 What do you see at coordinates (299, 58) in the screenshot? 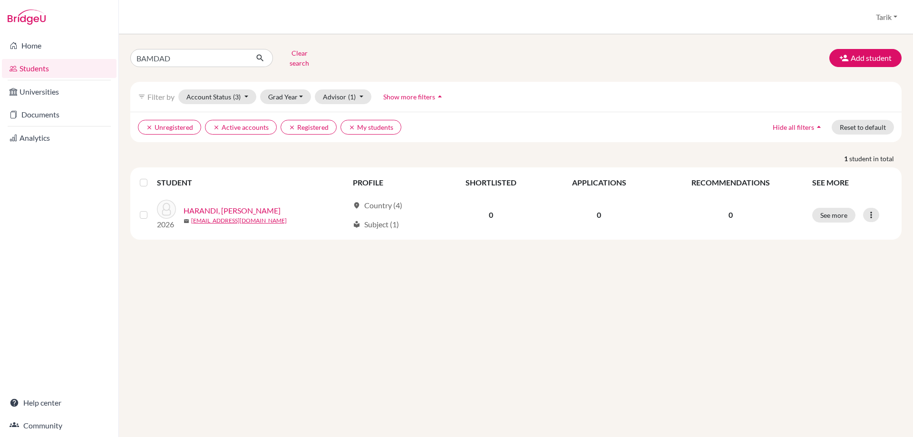
I see `button: Clear search` at bounding box center [299, 58].